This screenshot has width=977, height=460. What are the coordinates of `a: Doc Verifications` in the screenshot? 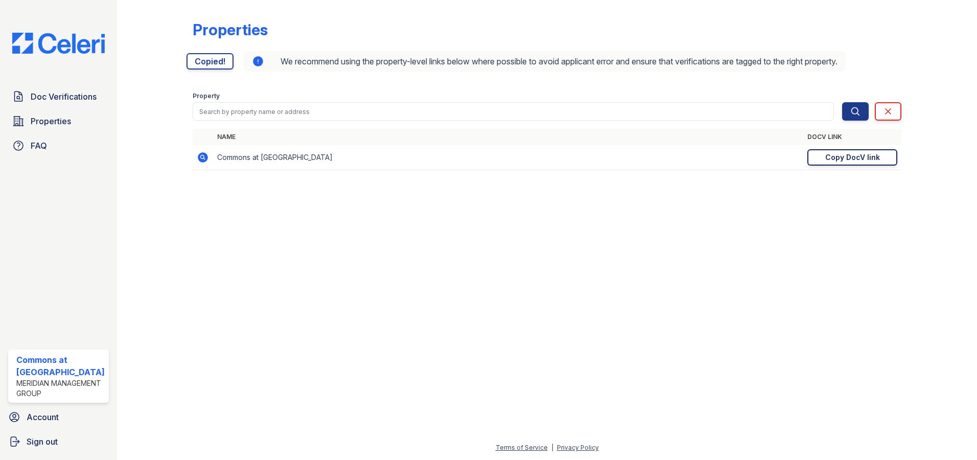 It's located at (58, 97).